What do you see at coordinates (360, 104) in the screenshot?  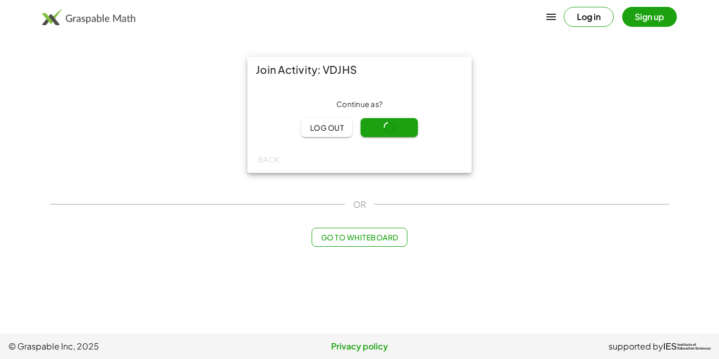 I see `div: Continue as ?` at bounding box center [360, 104].